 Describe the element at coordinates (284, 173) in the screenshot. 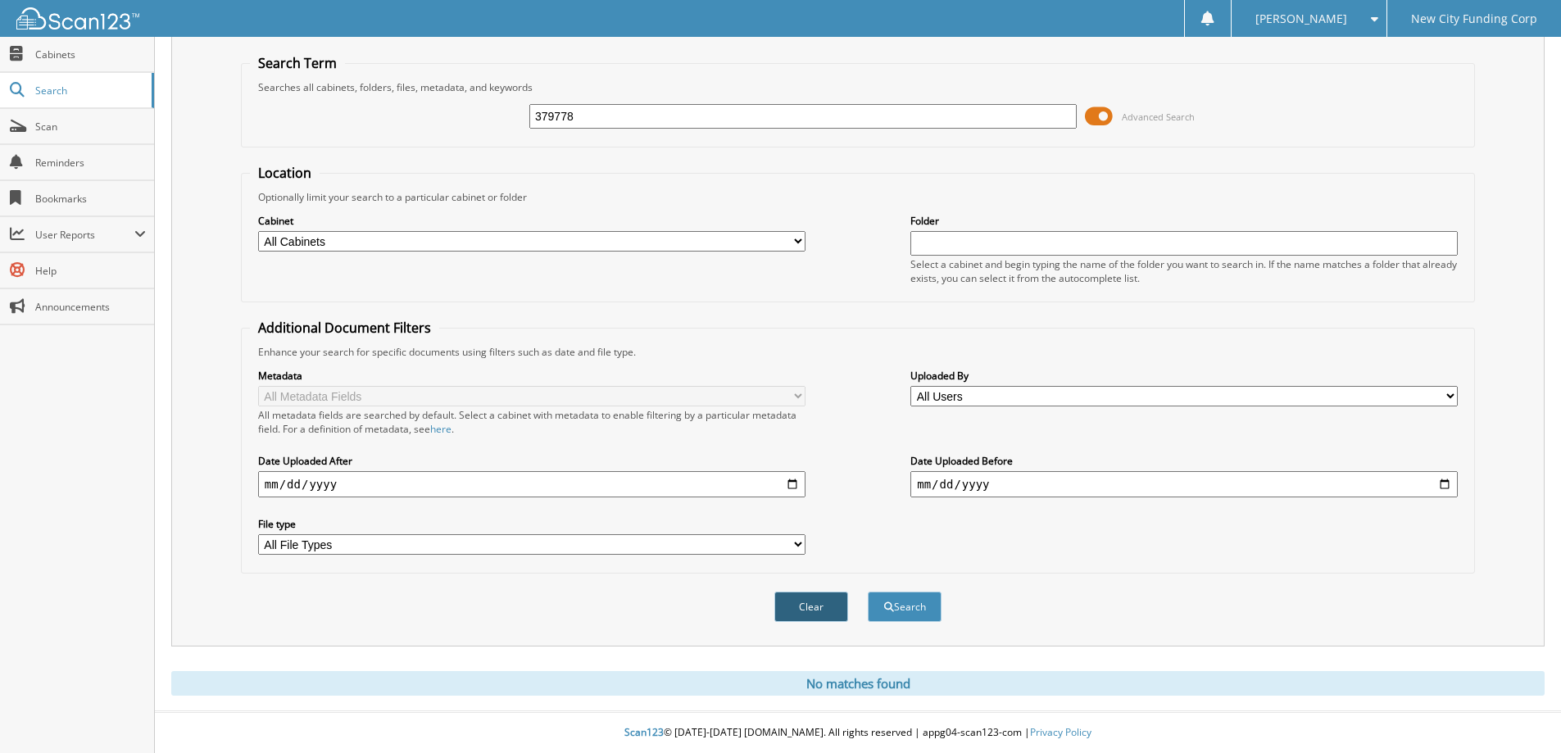

I see `legend: Location` at that location.